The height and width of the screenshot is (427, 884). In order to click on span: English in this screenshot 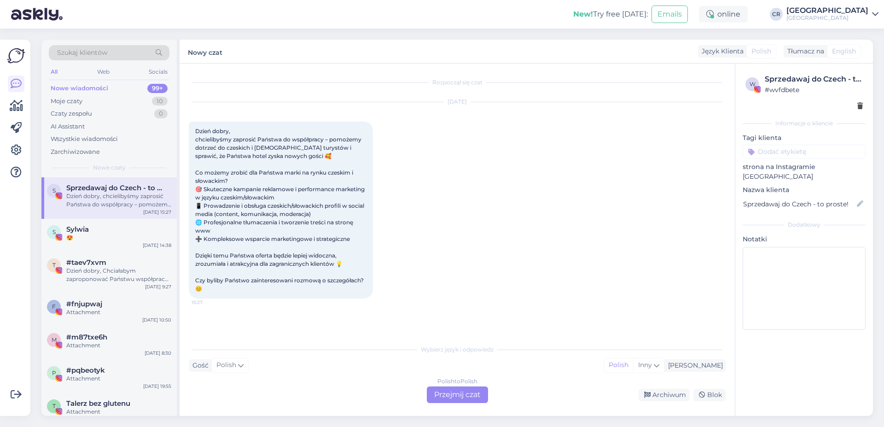, I will do `click(844, 51)`.